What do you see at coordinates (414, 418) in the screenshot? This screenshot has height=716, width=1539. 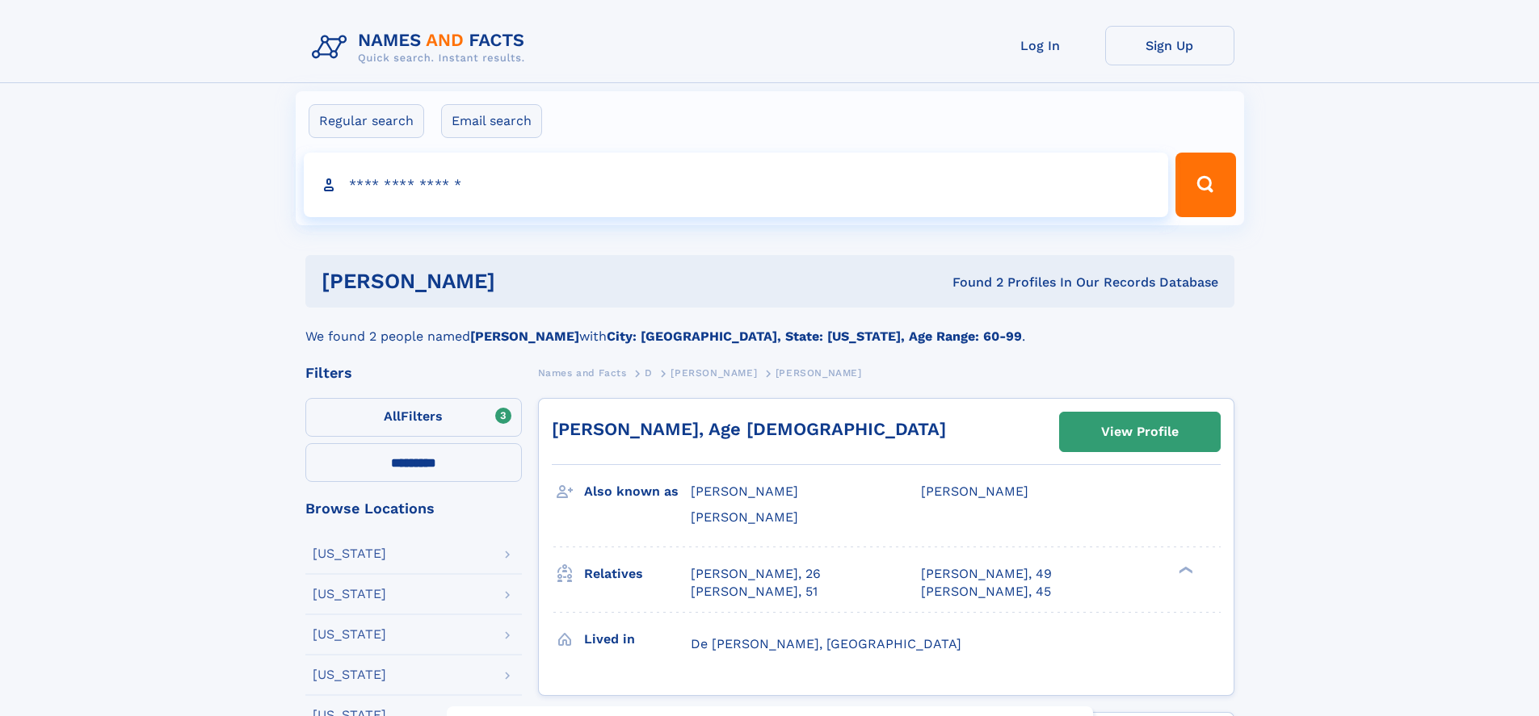 I see `label: Filters` at bounding box center [414, 418].